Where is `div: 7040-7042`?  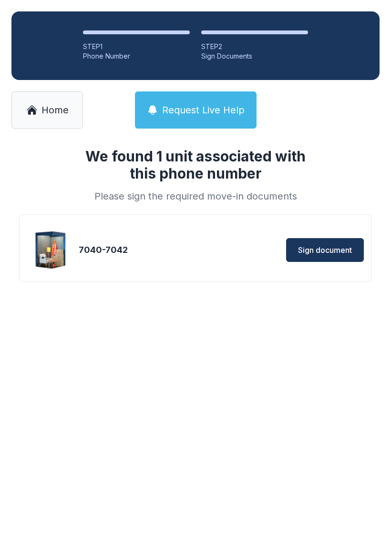 div: 7040-7042 is located at coordinates (136, 250).